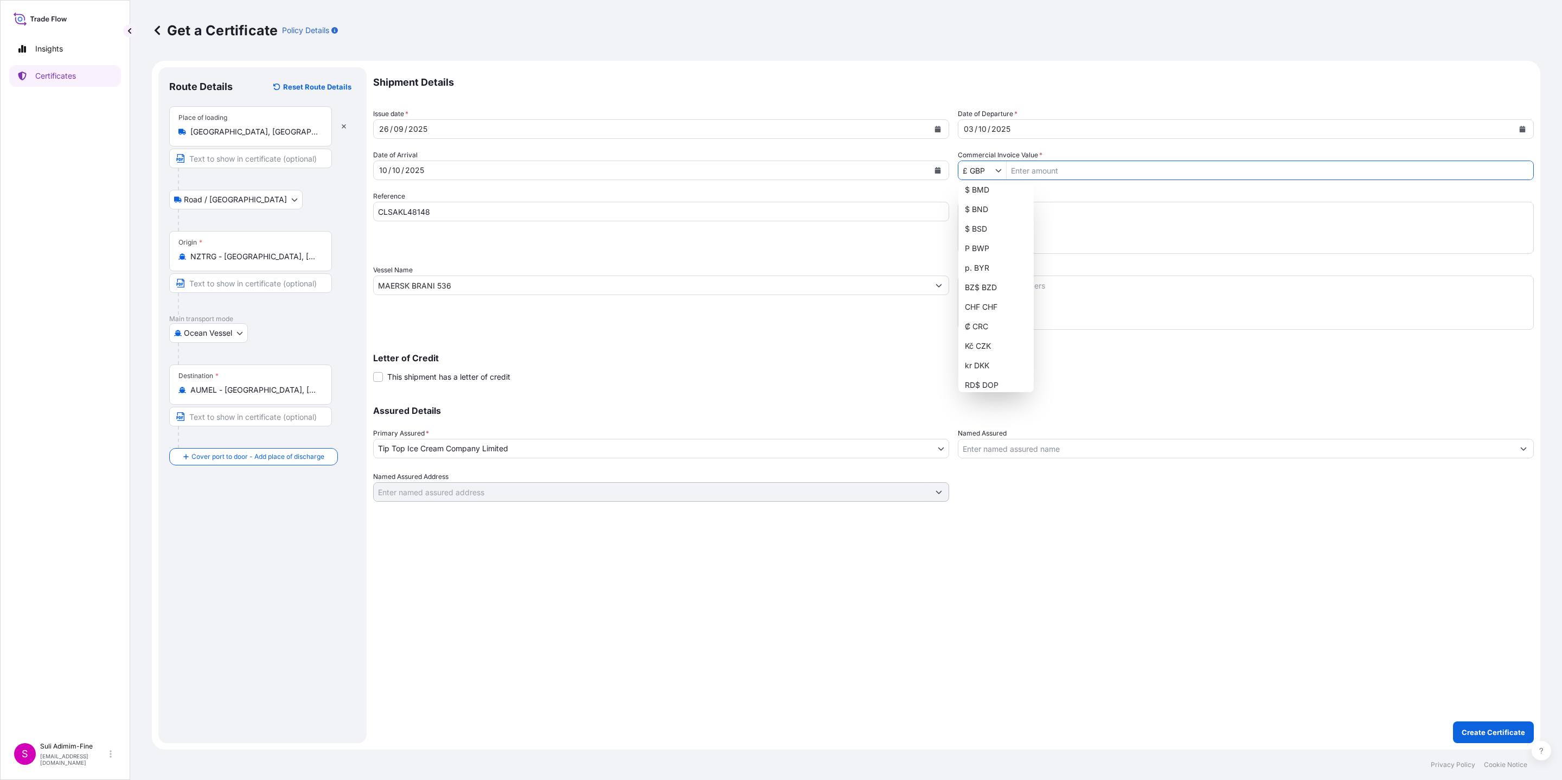 Image resolution: width=1562 pixels, height=780 pixels. What do you see at coordinates (49, 49) in the screenshot?
I see `p: Insights` at bounding box center [49, 49].